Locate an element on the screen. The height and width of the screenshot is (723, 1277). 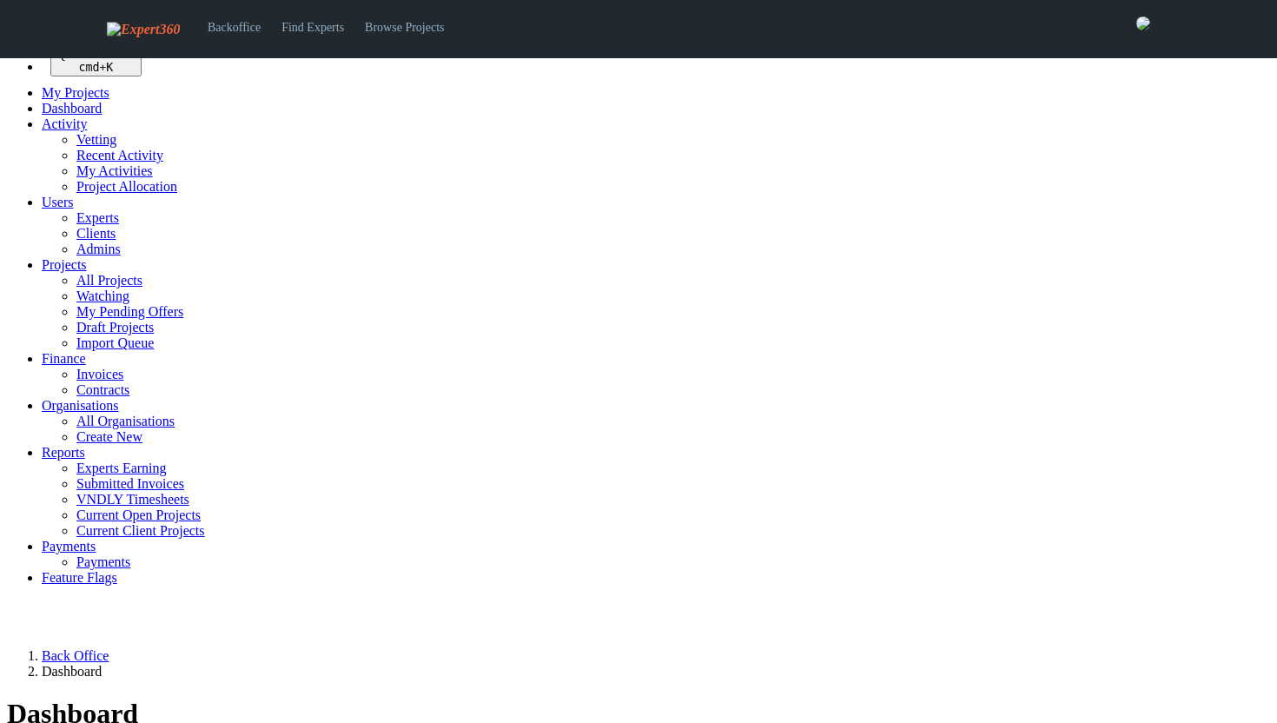
a: My Pending Offers is located at coordinates (129, 311).